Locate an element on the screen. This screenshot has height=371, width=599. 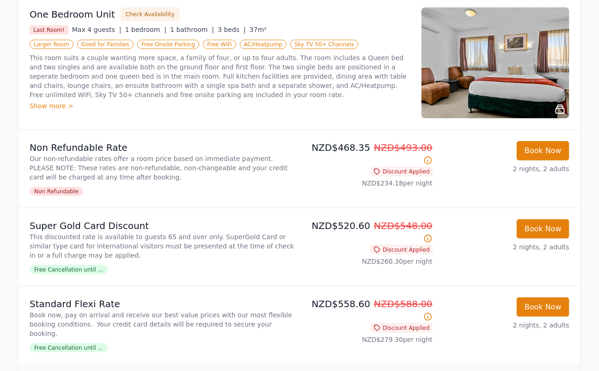
span: AC/Heatpump is located at coordinates (263, 44).